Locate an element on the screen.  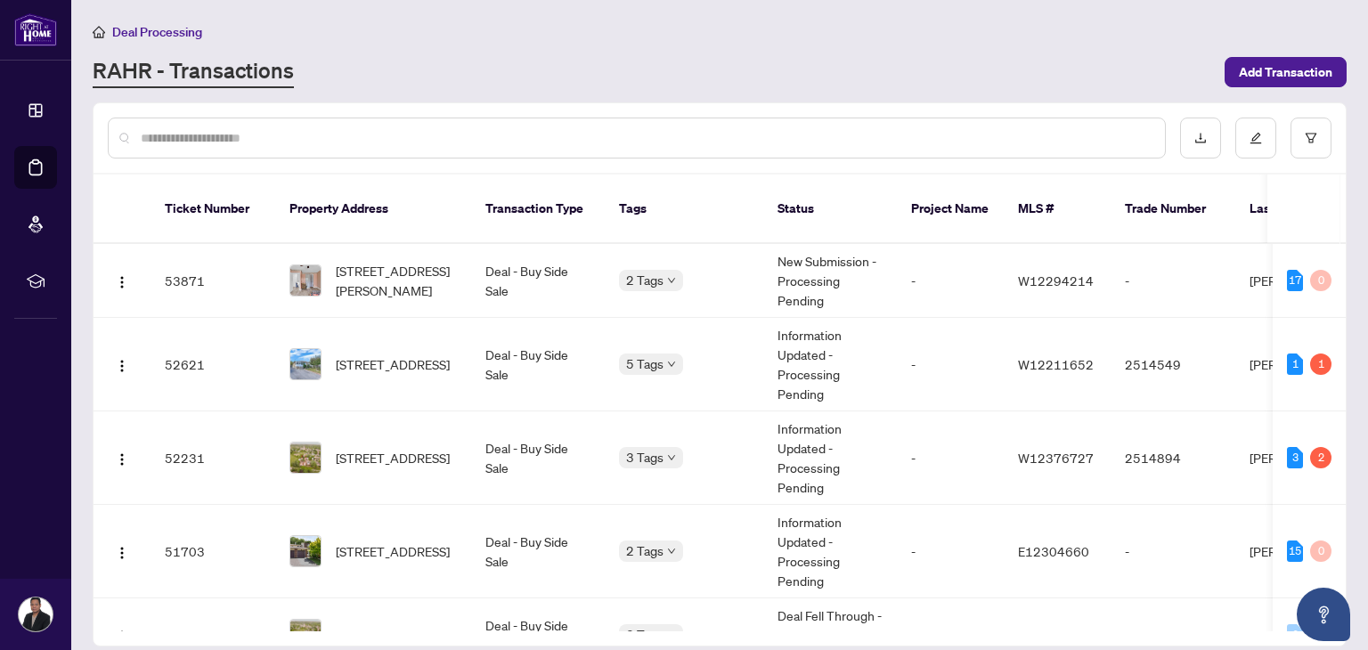
td: 52231 is located at coordinates (213, 458).